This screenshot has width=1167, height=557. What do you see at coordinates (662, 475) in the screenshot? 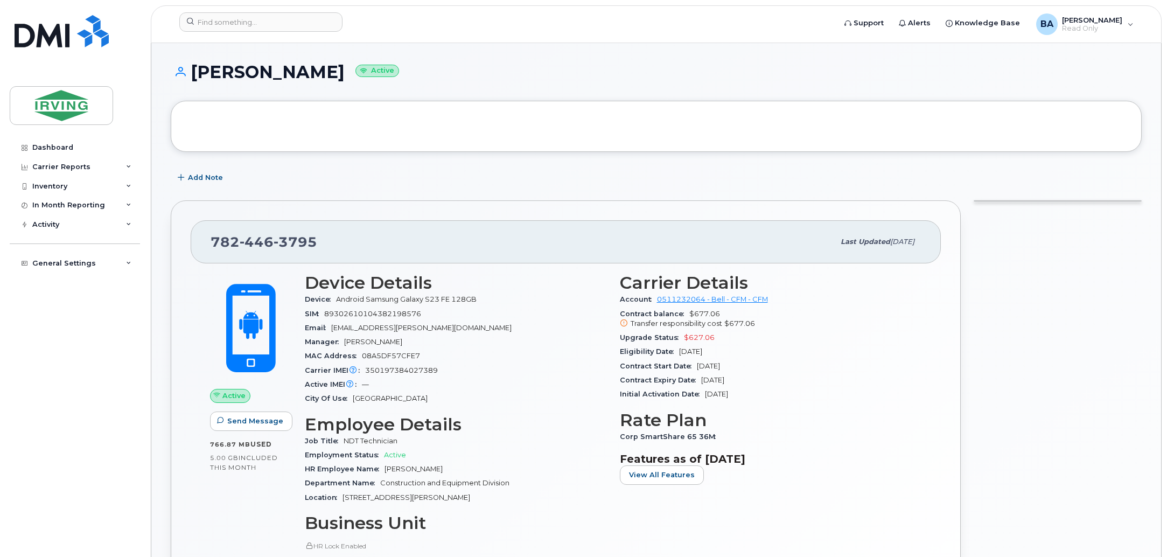
I see `span: View All Features` at bounding box center [662, 475].